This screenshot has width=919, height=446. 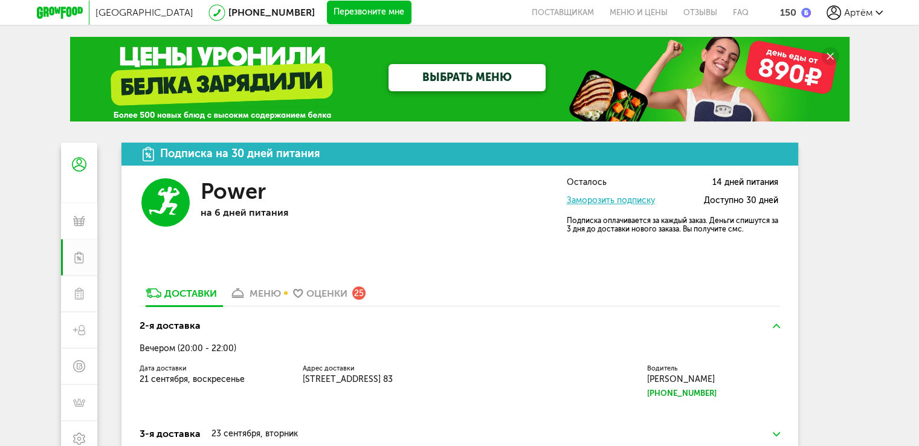 What do you see at coordinates (149, 154) in the screenshot?
I see `img: icon.da23462.svg` at bounding box center [149, 154].